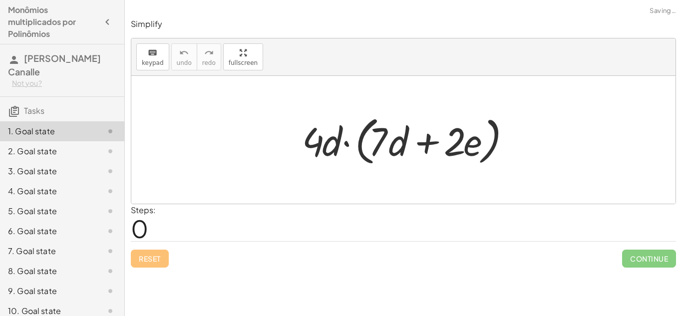 The height and width of the screenshot is (316, 682). What do you see at coordinates (48, 131) in the screenshot?
I see `div: 1. Goal state` at bounding box center [48, 131].